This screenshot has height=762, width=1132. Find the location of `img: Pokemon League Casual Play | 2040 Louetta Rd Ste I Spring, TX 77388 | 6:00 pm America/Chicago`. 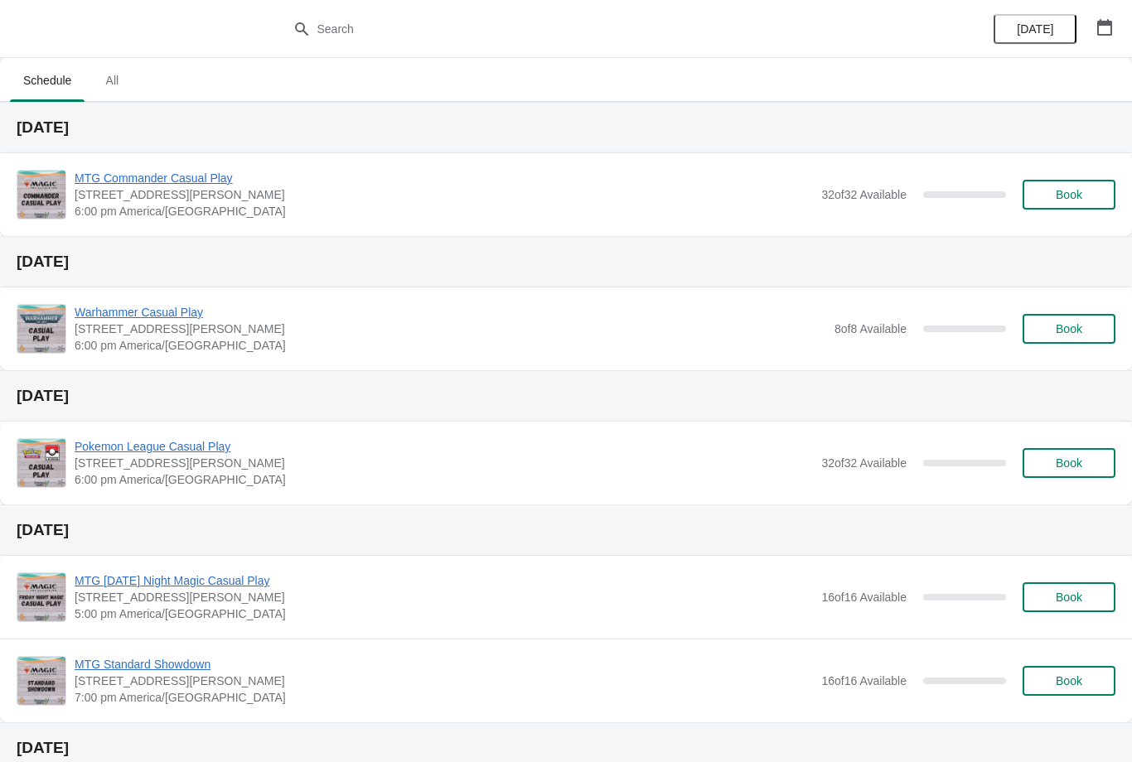

img: Pokemon League Casual Play | 2040 Louetta Rd Ste I Spring, TX 77388 | 6:00 pm America/Chicago is located at coordinates (41, 463).